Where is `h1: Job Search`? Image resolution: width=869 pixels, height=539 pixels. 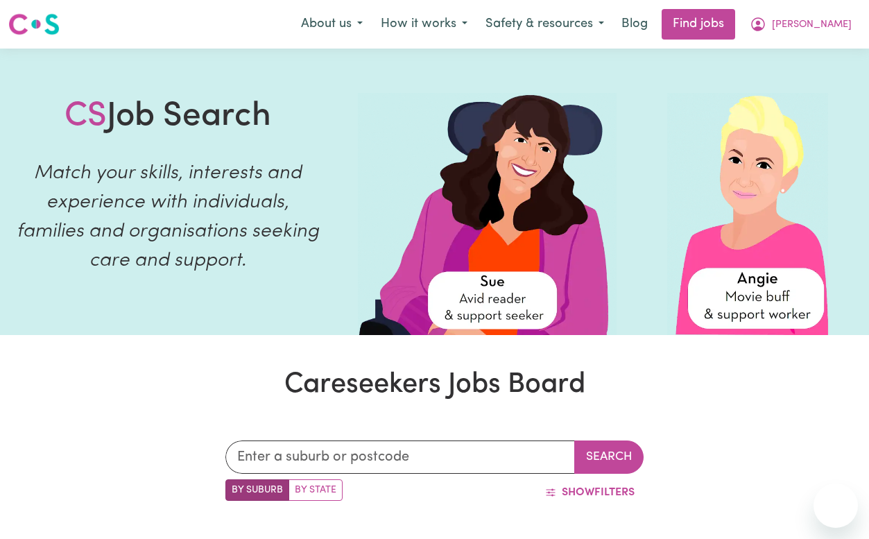 h1: Job Search is located at coordinates (168, 117).